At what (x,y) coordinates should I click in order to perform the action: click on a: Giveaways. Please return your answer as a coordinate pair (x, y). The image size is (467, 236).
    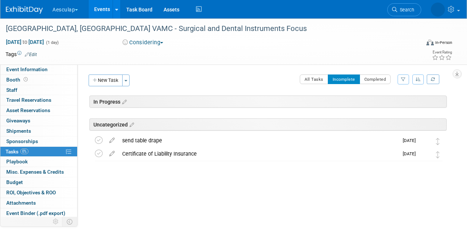
    Looking at the image, I should click on (39, 121).